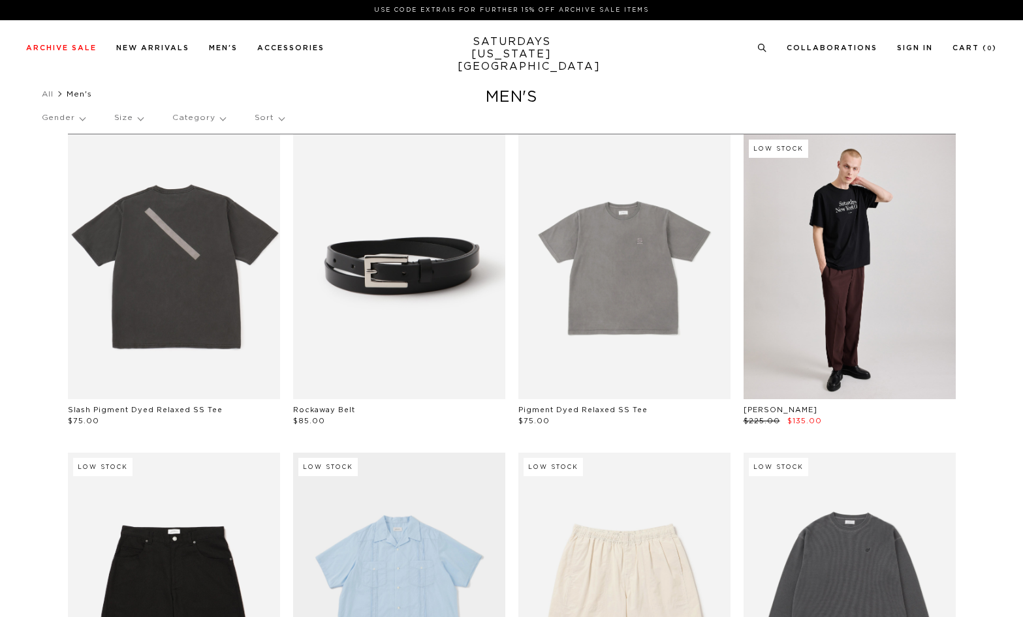 This screenshot has width=1023, height=617. What do you see at coordinates (989, 48) in the screenshot?
I see `small: 0` at bounding box center [989, 48].